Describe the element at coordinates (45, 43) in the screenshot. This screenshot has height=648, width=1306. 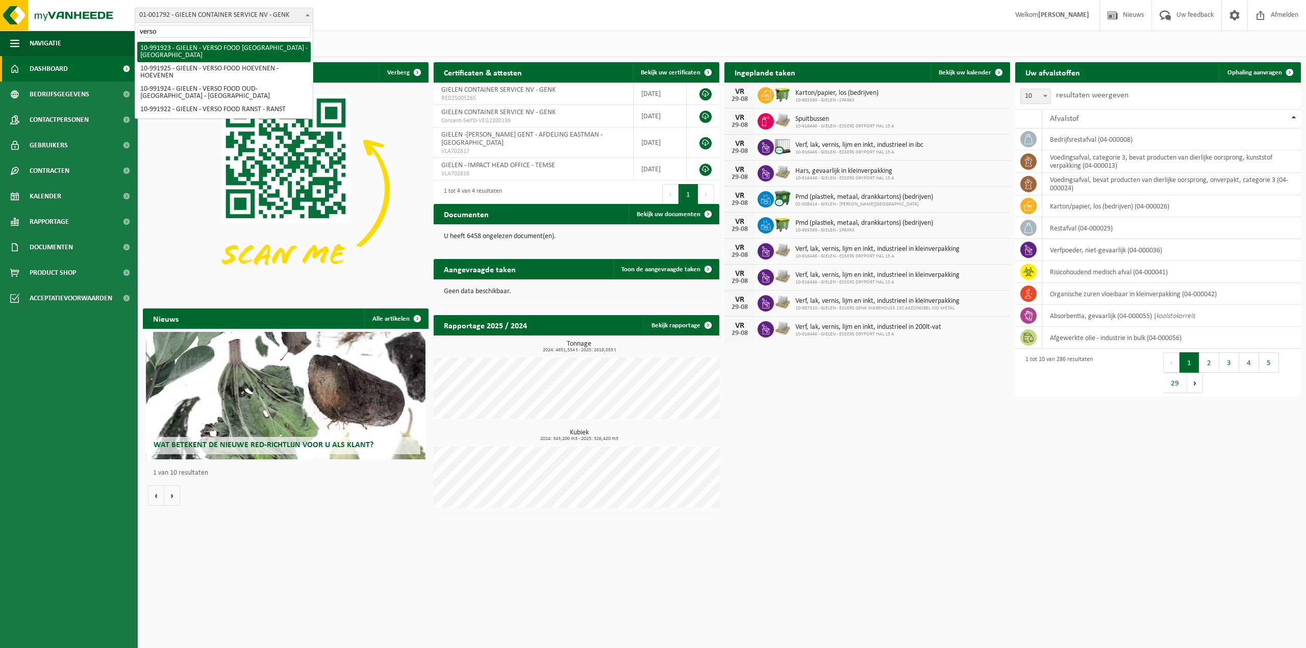
I see `span: Navigatie` at that location.